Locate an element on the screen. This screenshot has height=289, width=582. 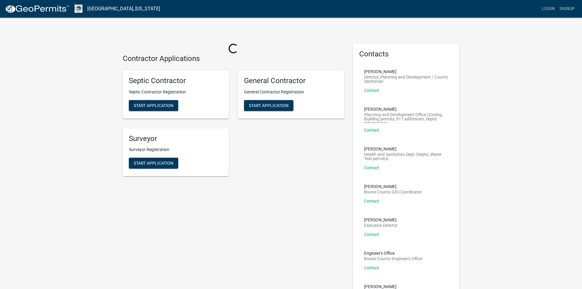
p: Surveyor Registration is located at coordinates (176, 149).